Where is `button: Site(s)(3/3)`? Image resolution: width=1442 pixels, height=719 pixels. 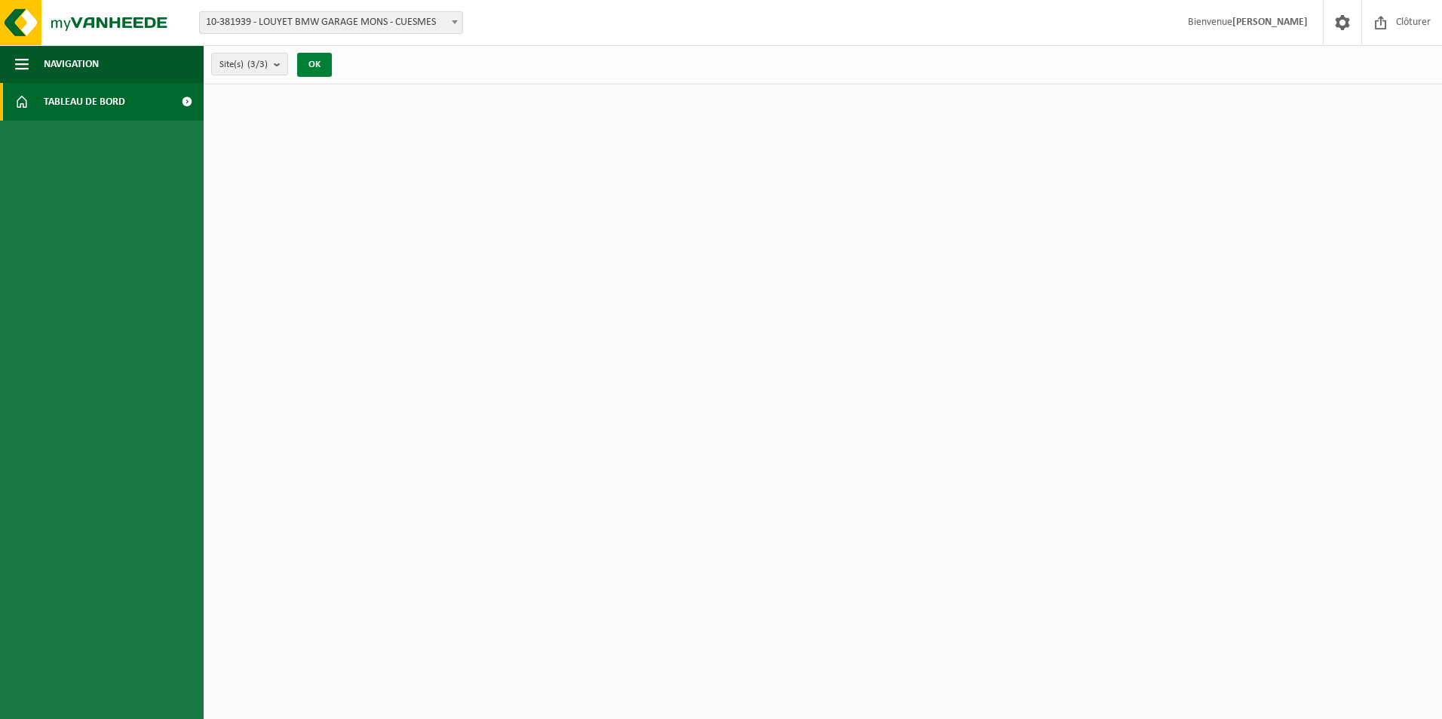
button: Site(s)(3/3) is located at coordinates (250, 64).